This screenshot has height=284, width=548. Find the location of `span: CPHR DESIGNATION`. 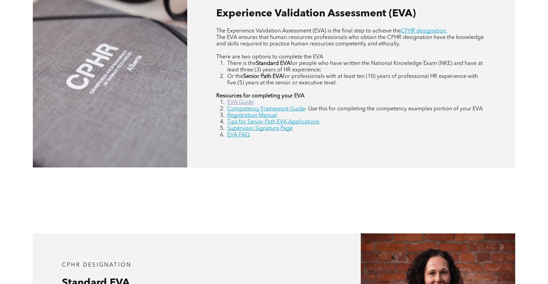

span: CPHR DESIGNATION is located at coordinates (97, 265).